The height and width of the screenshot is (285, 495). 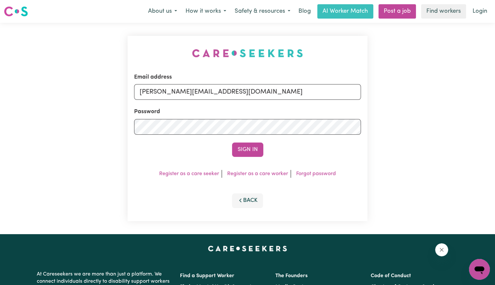 I want to click on a: AI Worker Match, so click(x=346, y=11).